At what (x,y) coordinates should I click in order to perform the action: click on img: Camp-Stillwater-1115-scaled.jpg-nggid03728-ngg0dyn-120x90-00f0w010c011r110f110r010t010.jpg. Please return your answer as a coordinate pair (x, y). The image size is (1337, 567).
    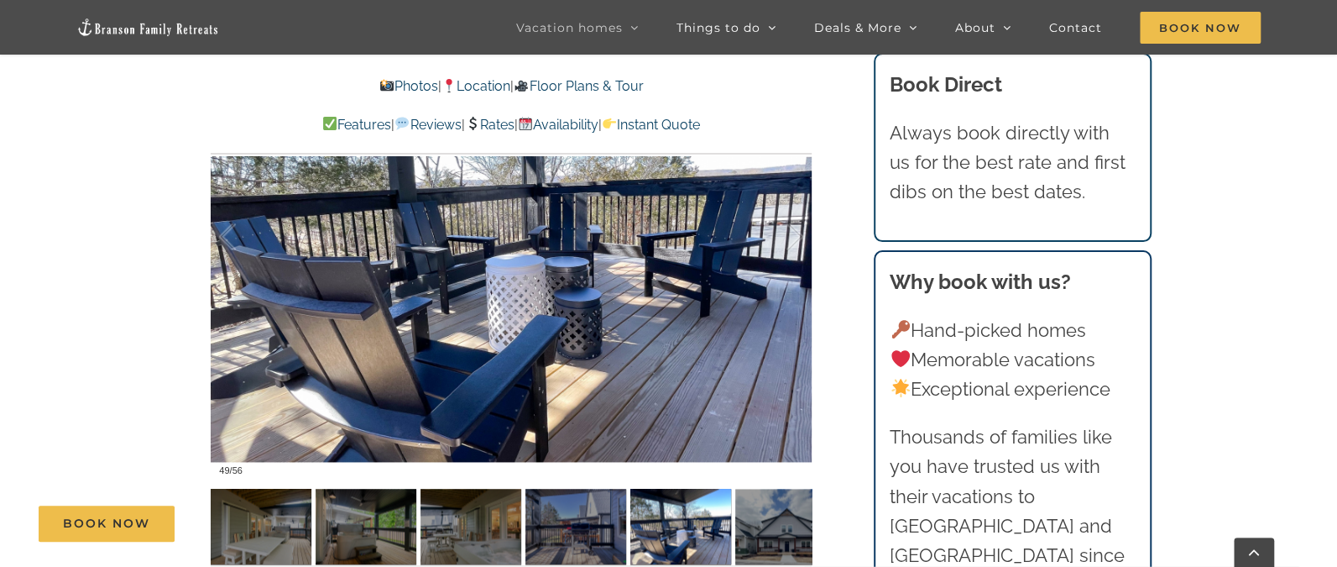
    Looking at the image, I should click on (576, 526).